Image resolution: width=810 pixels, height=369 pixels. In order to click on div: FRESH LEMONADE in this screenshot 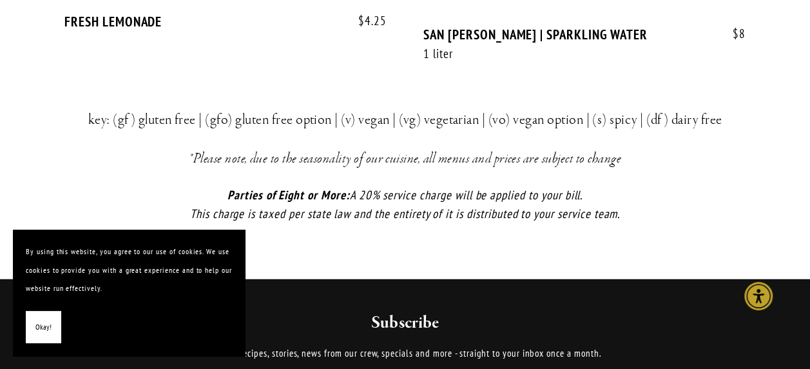, I will do `click(226, 21)`.